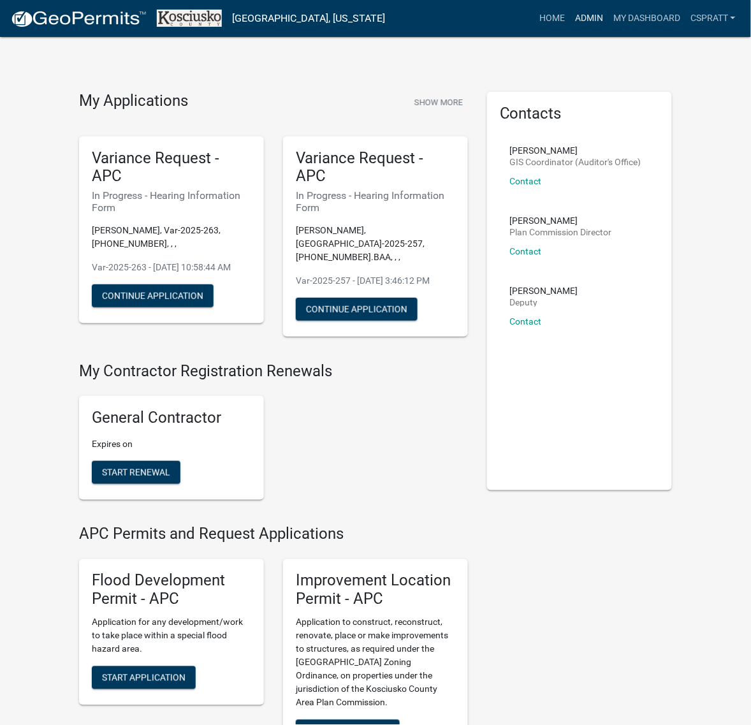 This screenshot has width=751, height=725. Describe the element at coordinates (171, 444) in the screenshot. I see `p: Expires on` at that location.